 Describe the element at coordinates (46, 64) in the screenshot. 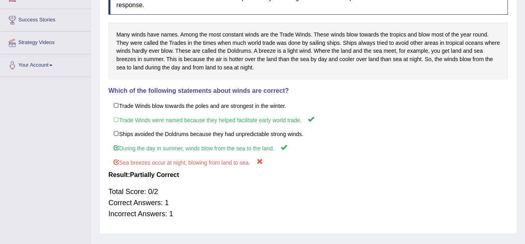

I see `a: Your Account` at that location.